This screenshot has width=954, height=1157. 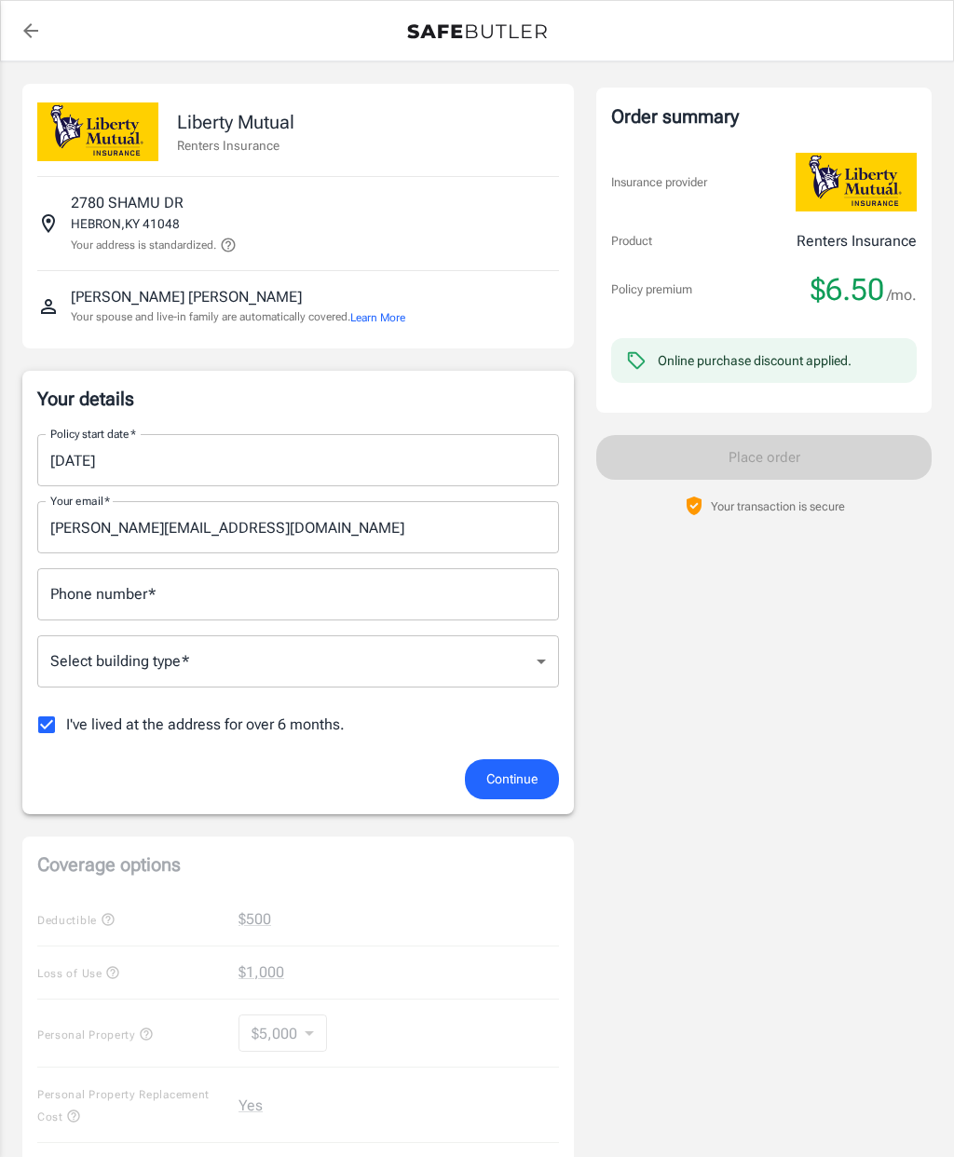 I want to click on div: Order summary, so click(x=764, y=116).